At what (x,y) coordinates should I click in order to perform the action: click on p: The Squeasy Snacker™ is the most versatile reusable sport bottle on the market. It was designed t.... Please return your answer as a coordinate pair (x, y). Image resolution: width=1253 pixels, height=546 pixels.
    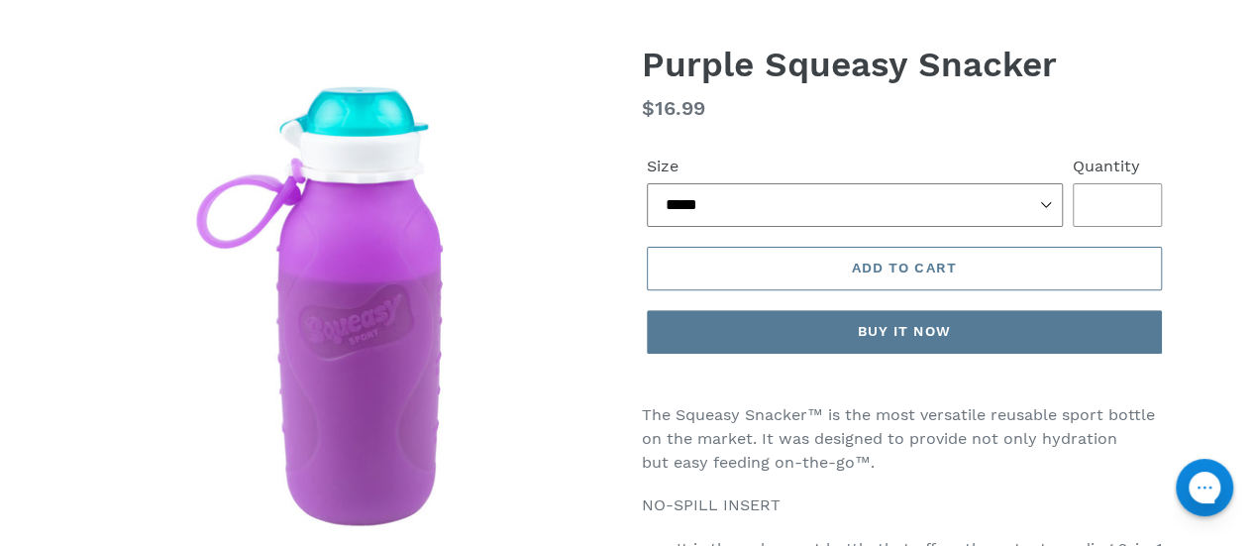
    Looking at the image, I should click on (904, 439).